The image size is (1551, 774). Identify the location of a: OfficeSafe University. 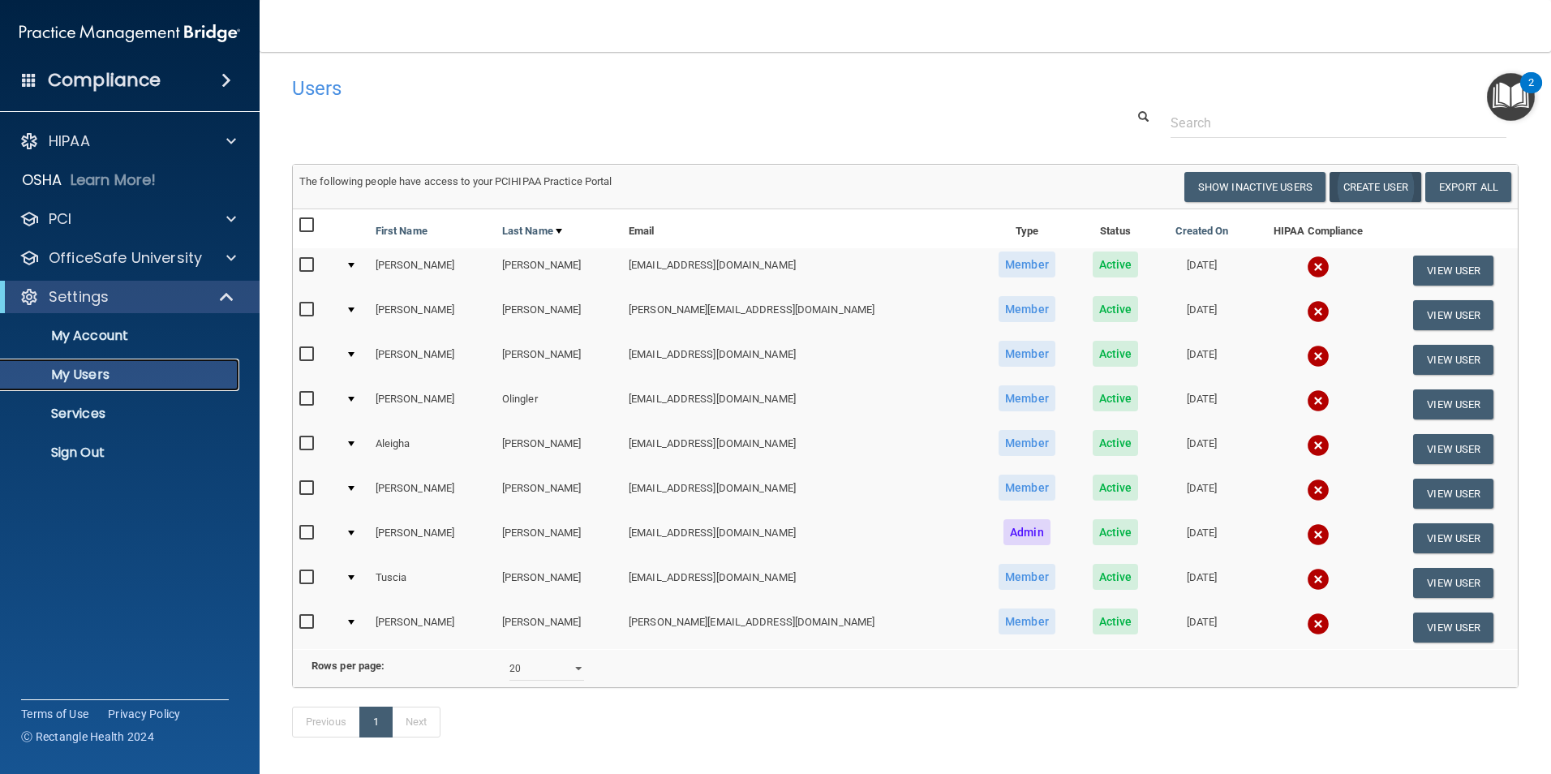
(127, 258).